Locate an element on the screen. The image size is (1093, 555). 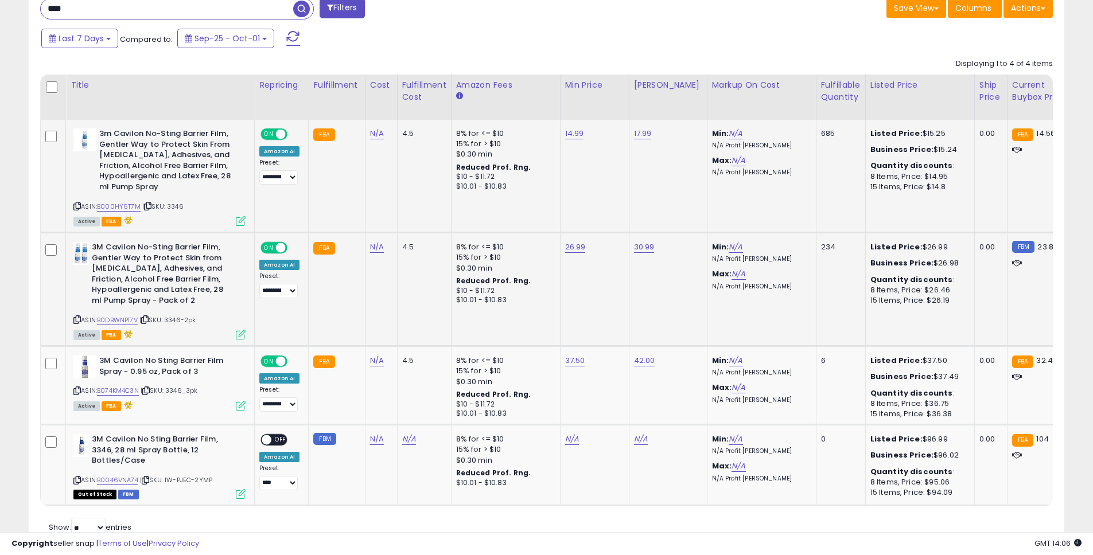
span: | SKU: IW-PJEC-2YMP is located at coordinates (176, 480).